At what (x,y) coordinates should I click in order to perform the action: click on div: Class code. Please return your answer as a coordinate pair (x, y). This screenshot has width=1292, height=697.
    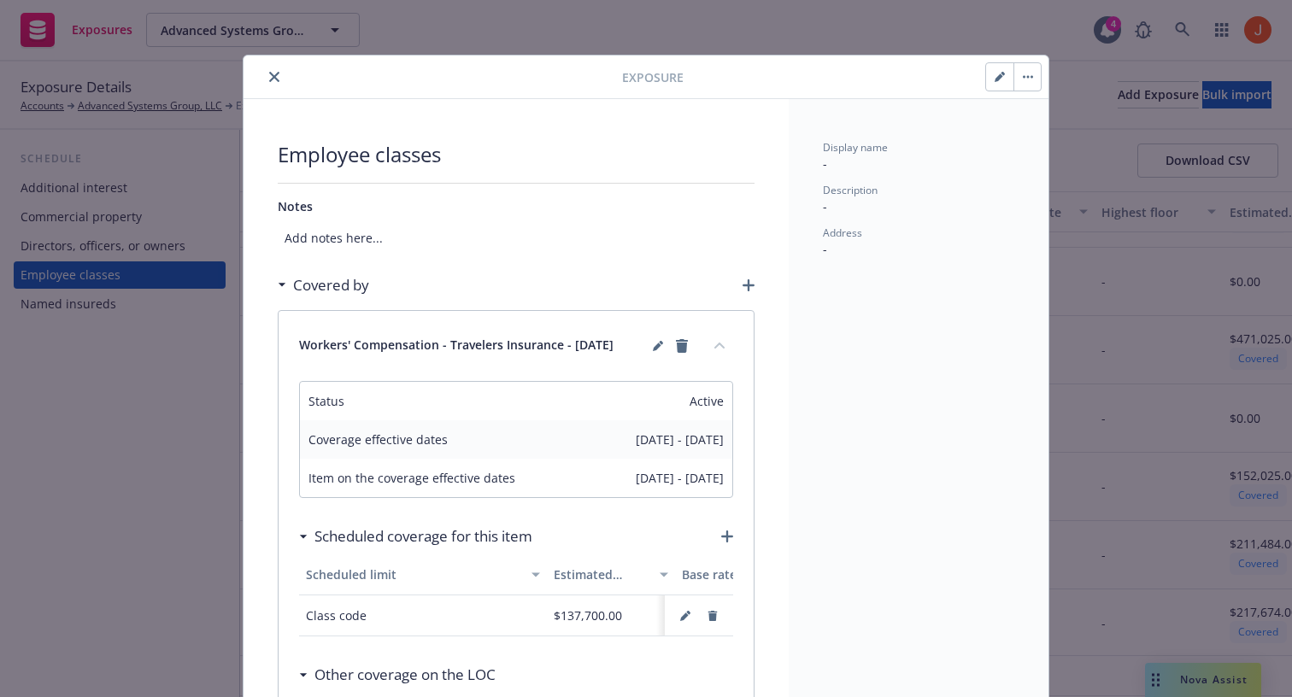
    Looking at the image, I should click on (336, 615).